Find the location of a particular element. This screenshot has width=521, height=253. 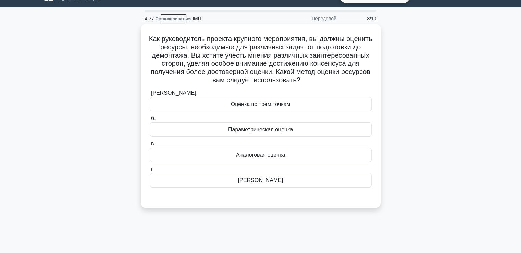

font: Аналоговая оценка is located at coordinates (260, 155).